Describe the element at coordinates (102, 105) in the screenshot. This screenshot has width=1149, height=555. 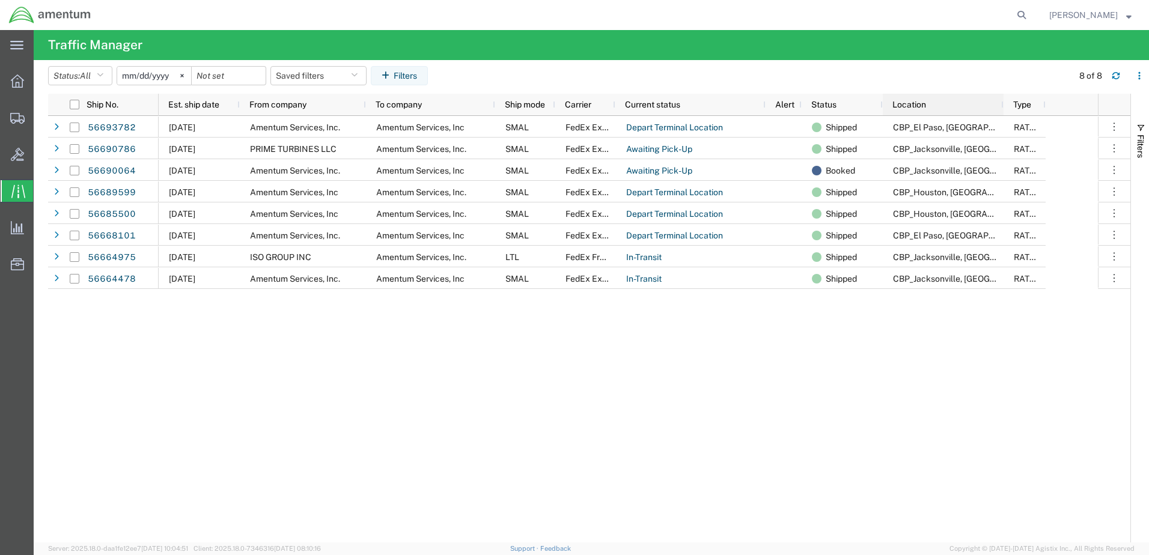
I see `span: Ship No.` at that location.